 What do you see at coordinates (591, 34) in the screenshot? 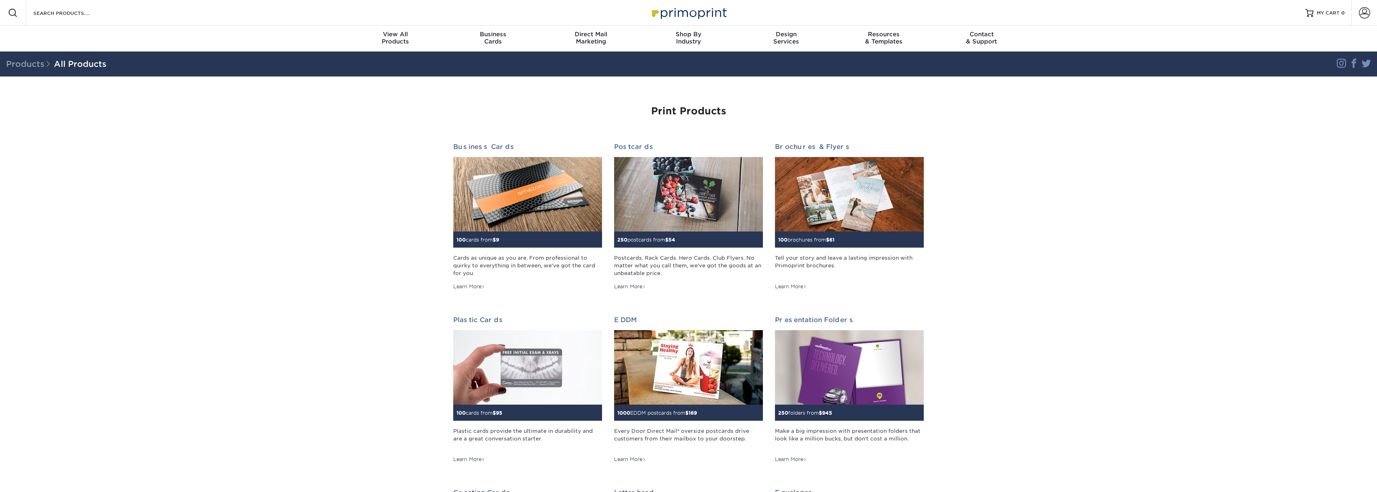
I see `span: Direct Mail` at bounding box center [591, 34].